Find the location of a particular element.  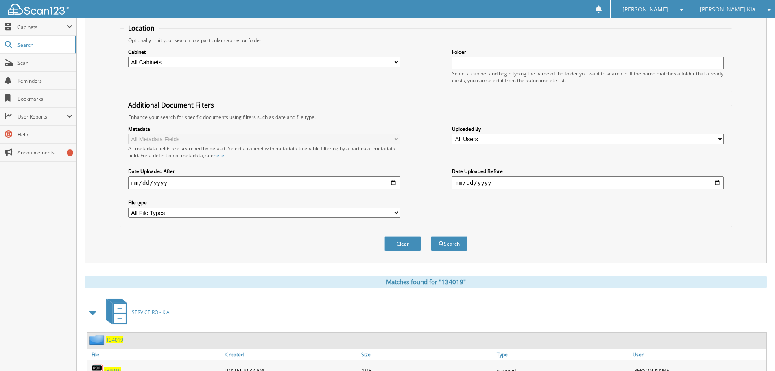

a: File is located at coordinates (155, 354).